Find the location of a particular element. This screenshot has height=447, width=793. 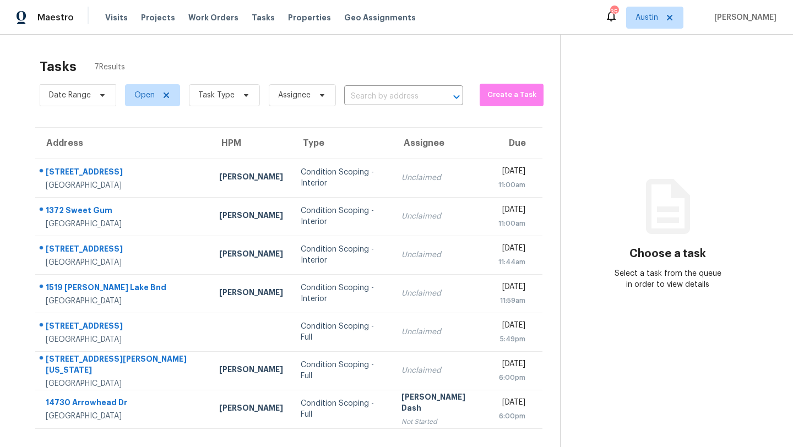

span: Assignee is located at coordinates (294, 95).